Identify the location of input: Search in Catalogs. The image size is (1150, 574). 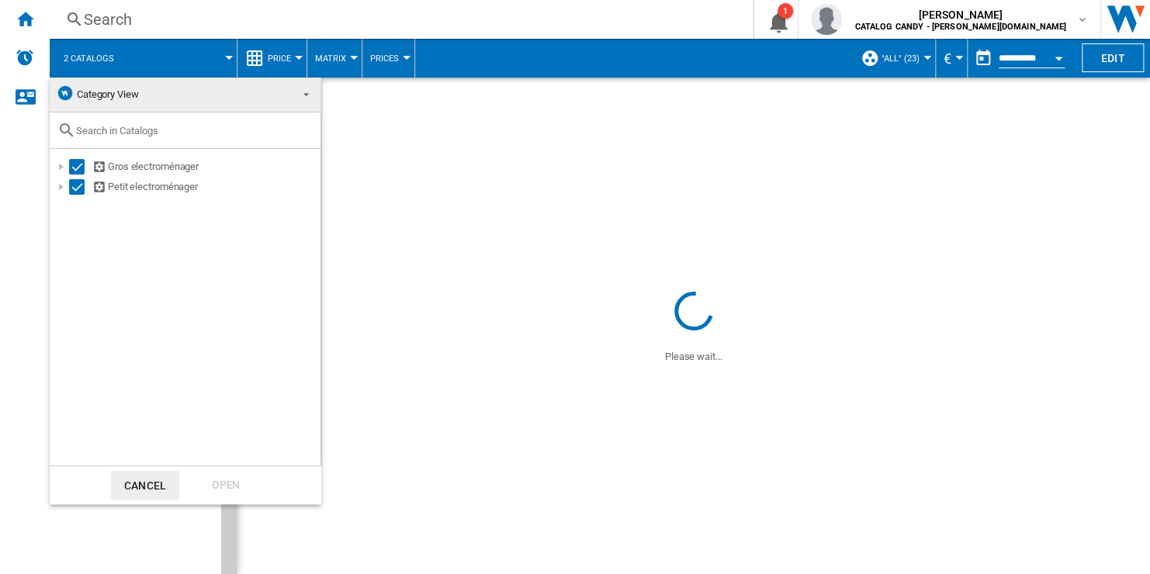
(194, 130).